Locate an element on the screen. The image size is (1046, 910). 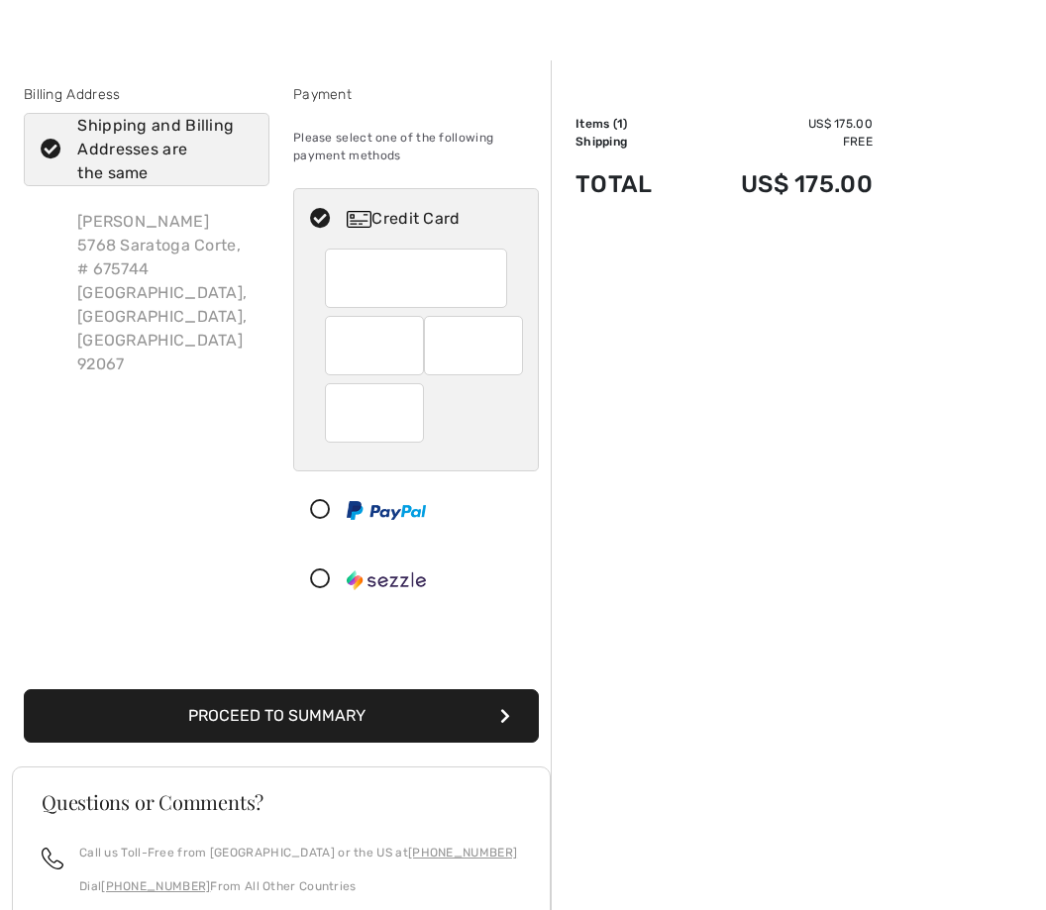
div: Payment is located at coordinates (416, 94).